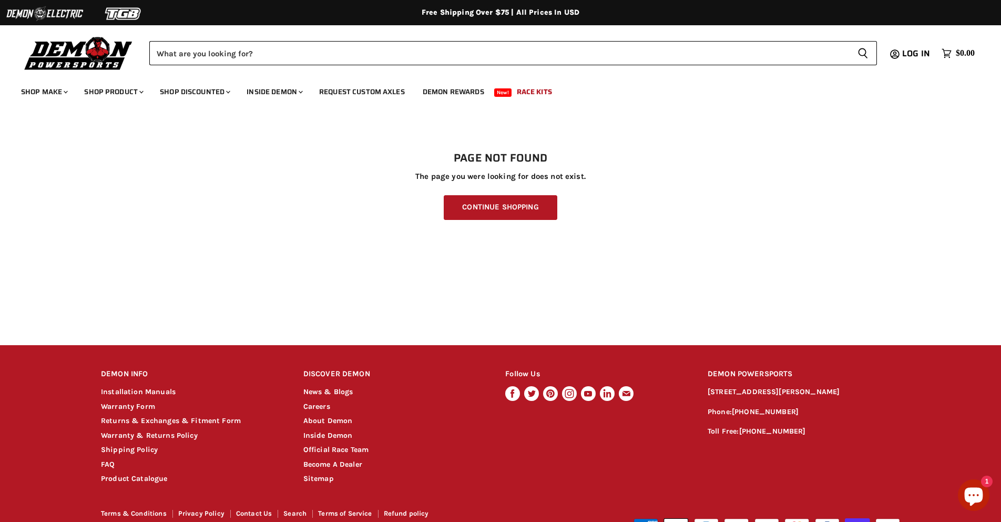 This screenshot has height=522, width=1001. Describe the element at coordinates (124, 14) in the screenshot. I see `img: TGB Logo 2` at that location.